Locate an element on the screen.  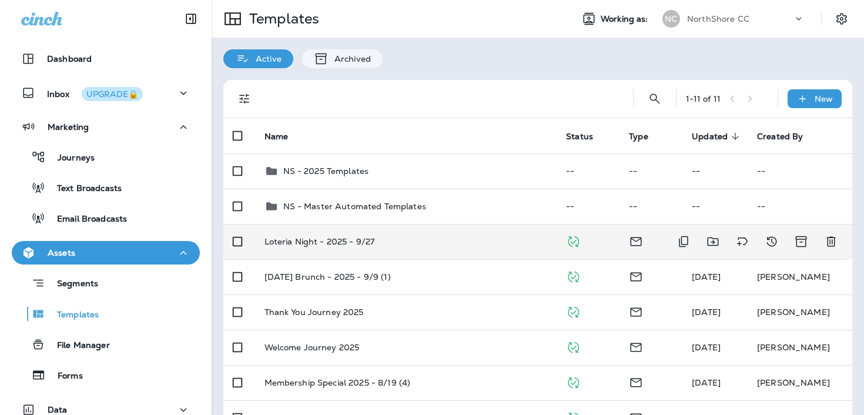
button: Email Broadcasts is located at coordinates (106, 218).